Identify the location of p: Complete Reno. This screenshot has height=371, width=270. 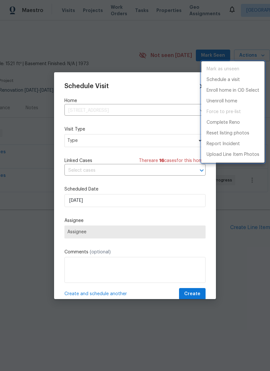
(223, 123).